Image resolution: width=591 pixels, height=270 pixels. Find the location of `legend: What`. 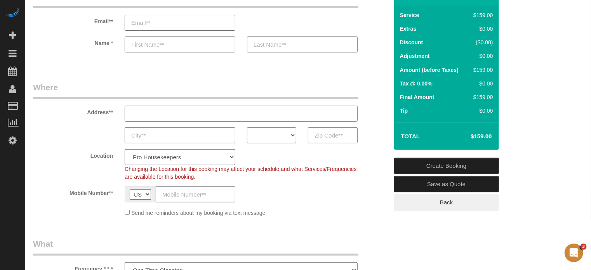

legend: What is located at coordinates (196, 246).